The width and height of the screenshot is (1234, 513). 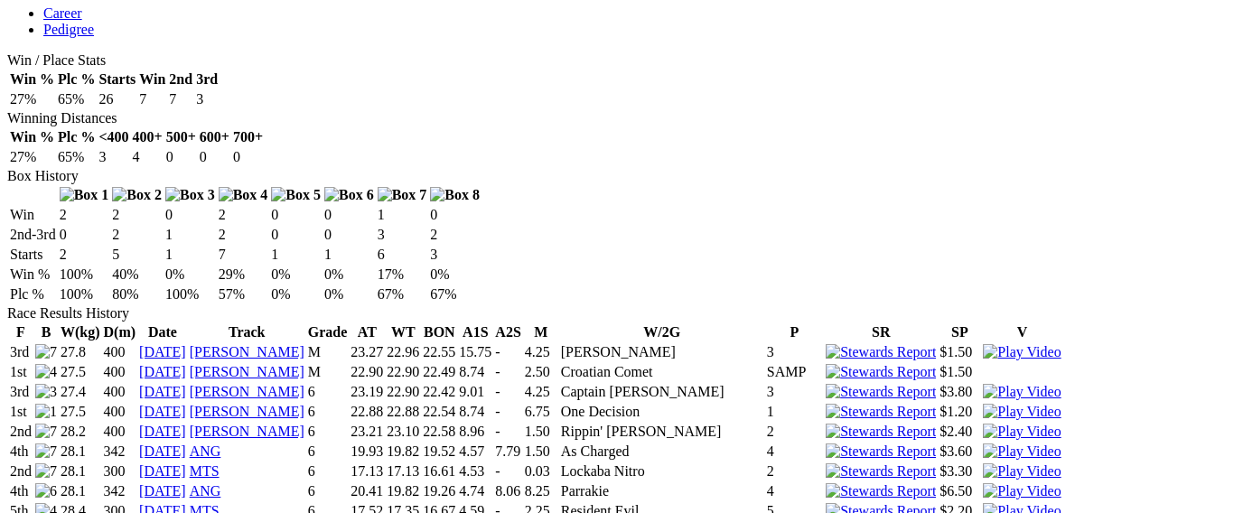 What do you see at coordinates (243, 275) in the screenshot?
I see `td: 29%` at bounding box center [243, 275].